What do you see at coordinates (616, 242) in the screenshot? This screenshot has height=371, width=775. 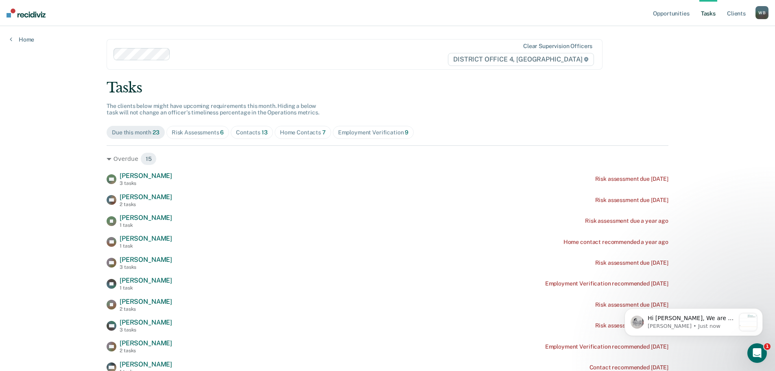 I see `div: Home contact recommended a year ago` at bounding box center [616, 242].